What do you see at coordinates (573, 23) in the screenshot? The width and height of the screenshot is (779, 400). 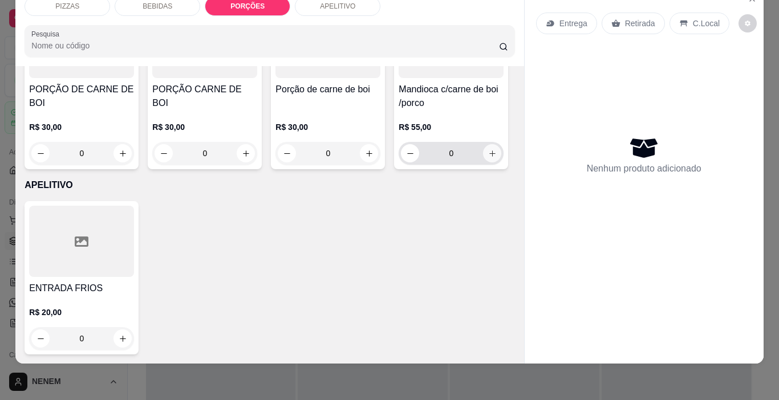 I see `p: Entrega` at bounding box center [573, 23].